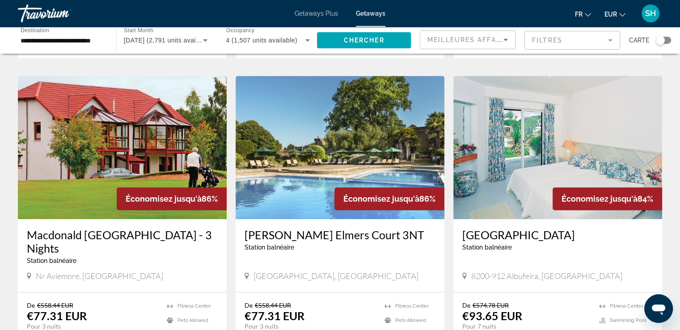  I want to click on p: €93.65 EUR, so click(492, 316).